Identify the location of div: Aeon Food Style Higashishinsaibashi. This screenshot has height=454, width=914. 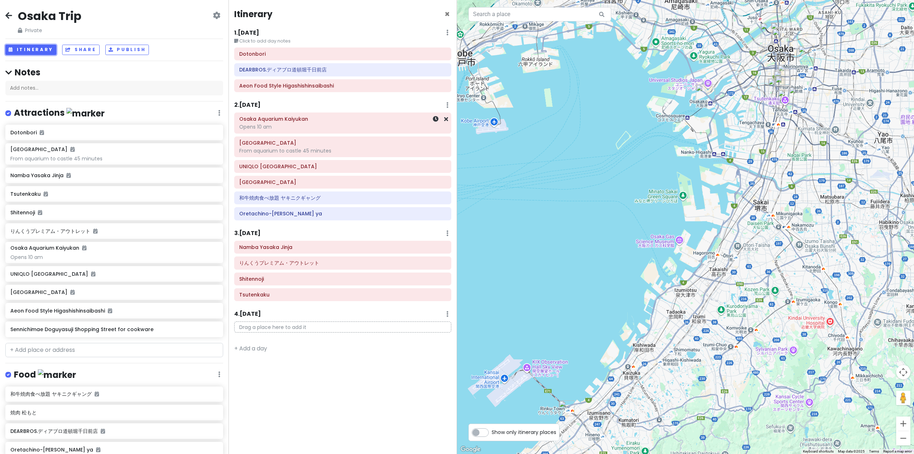
(785, 72).